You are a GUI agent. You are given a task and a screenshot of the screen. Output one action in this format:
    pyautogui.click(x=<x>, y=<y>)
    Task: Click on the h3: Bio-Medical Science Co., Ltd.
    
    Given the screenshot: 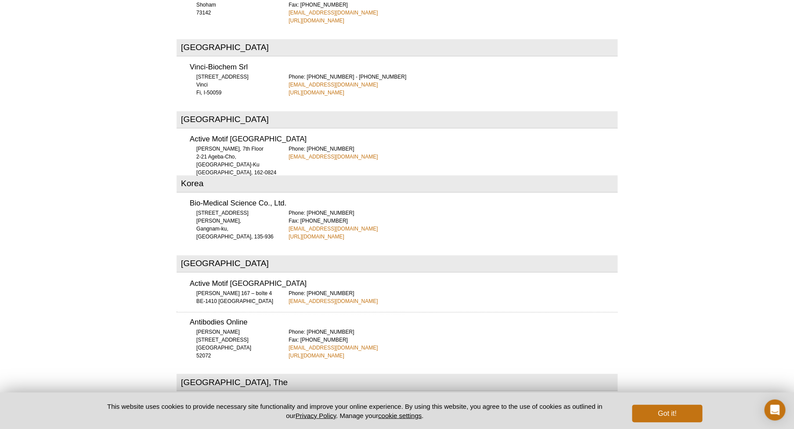 What is the action you would take?
    pyautogui.click(x=404, y=203)
    